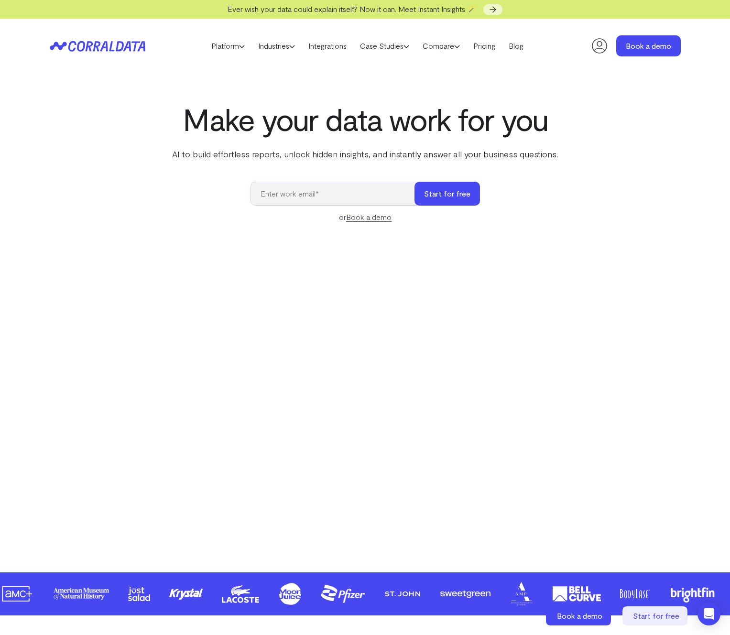 This screenshot has width=730, height=635. What do you see at coordinates (352, 9) in the screenshot?
I see `span: Ever wish your data could explain itself? Now it can. Meet Instant Insights 🪄` at bounding box center [352, 9].